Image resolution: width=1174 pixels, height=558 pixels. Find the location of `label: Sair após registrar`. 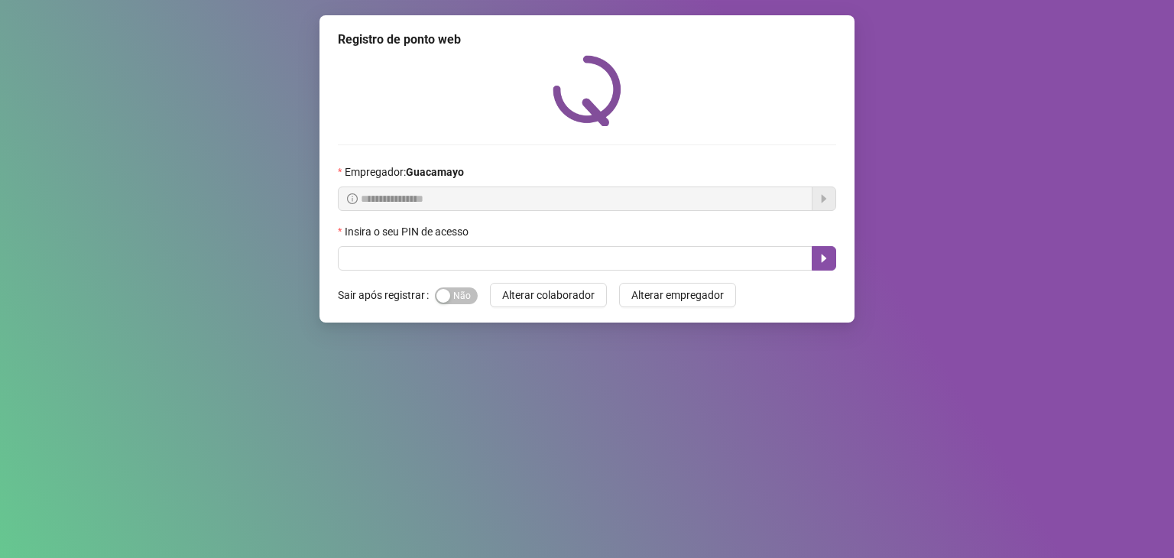

label: Sair após registrar is located at coordinates (386, 295).